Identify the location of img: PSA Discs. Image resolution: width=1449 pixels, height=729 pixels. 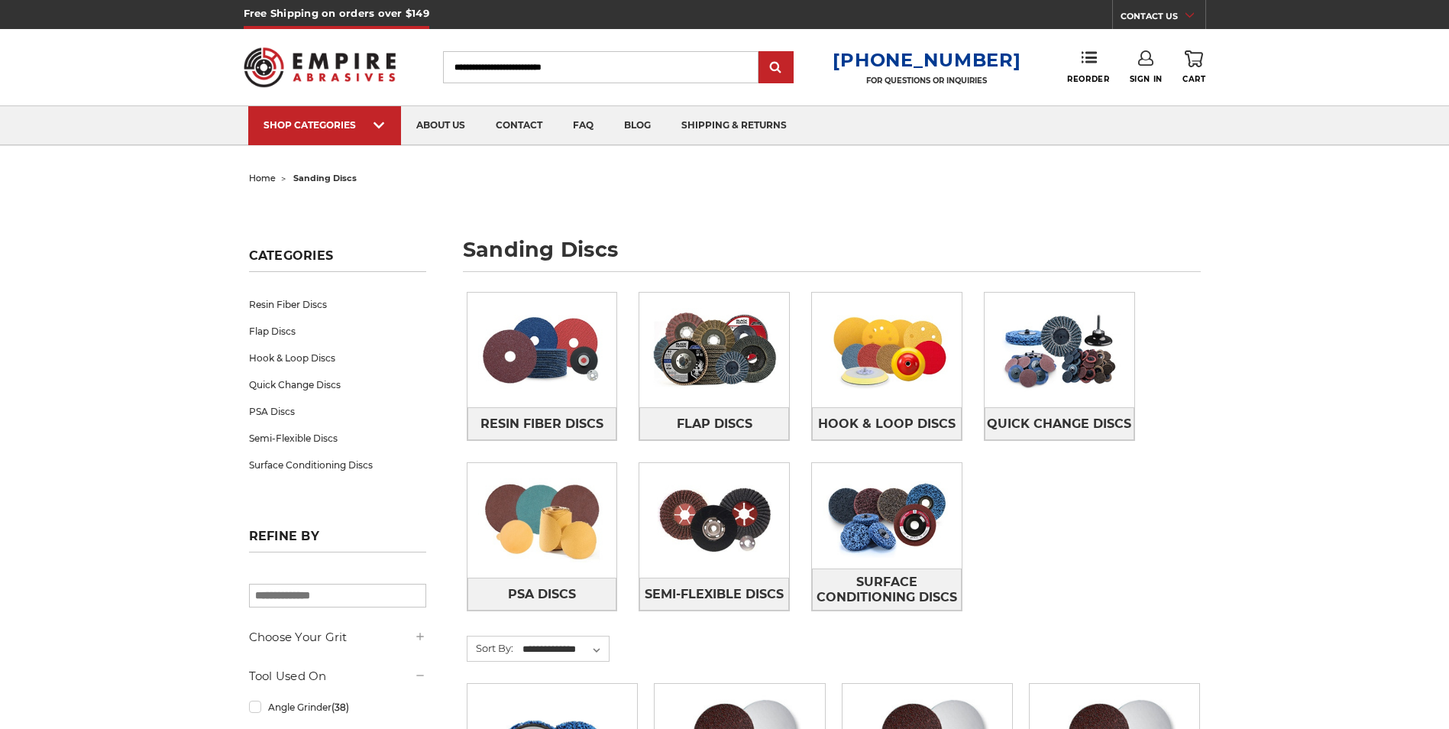
(542, 520).